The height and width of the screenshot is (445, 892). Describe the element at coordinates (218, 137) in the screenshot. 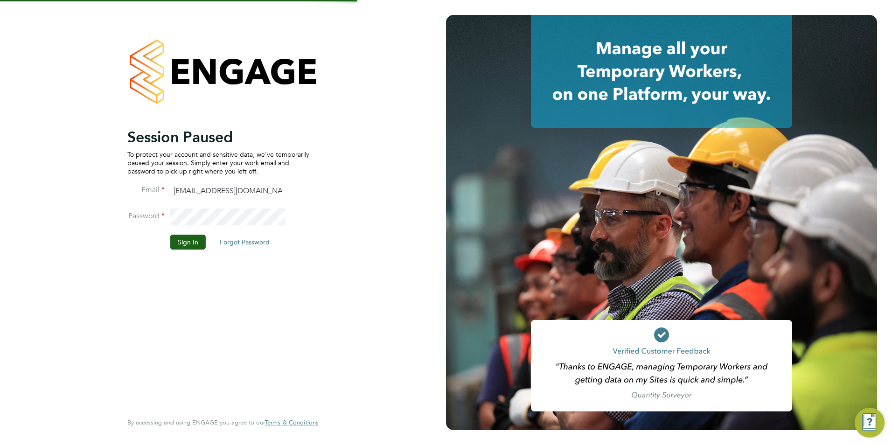

I see `h2: Session Paused` at that location.